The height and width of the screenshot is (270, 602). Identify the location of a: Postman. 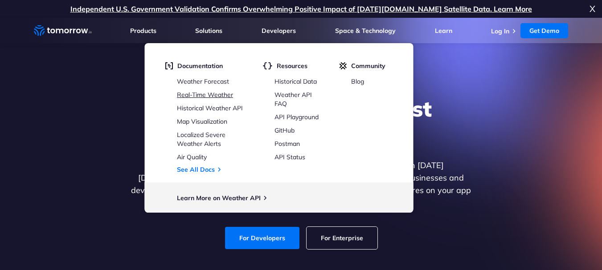
(287, 144).